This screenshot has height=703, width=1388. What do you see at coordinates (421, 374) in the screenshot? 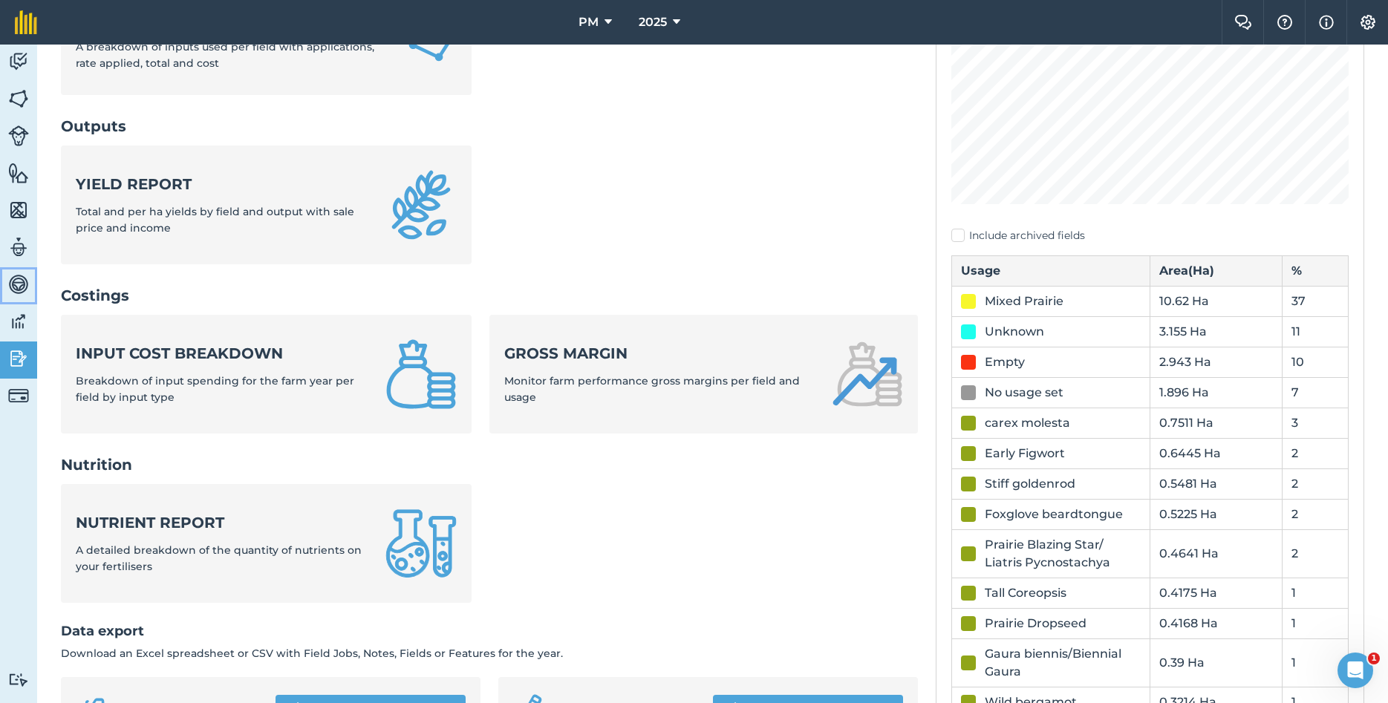
I see `img: Input cost breakdown` at bounding box center [421, 374].